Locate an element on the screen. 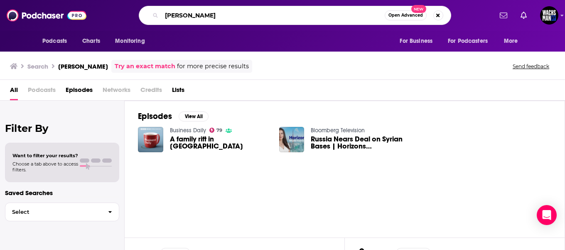  a: Podchaser - Follow, Share and Rate Podcasts is located at coordinates (46, 15).